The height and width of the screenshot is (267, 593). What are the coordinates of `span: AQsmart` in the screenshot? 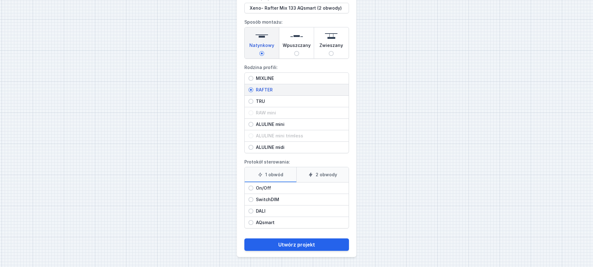 It's located at (299, 223).